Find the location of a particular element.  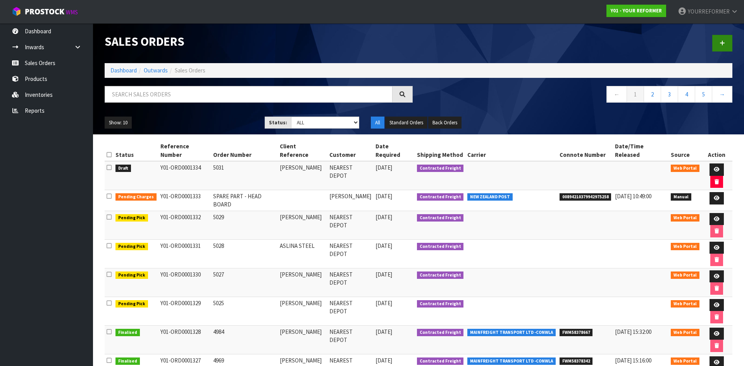

button: Show: 10 is located at coordinates (118, 123).